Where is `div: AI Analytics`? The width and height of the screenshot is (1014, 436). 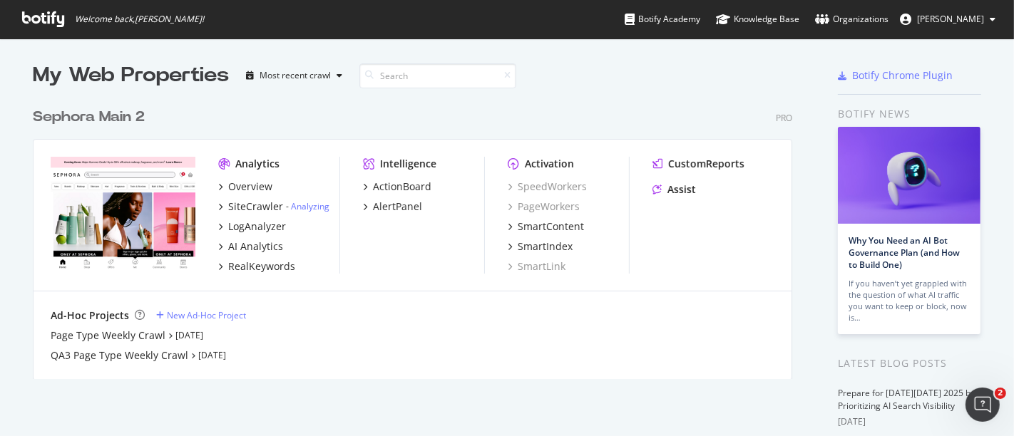
div: AI Analytics is located at coordinates (255, 247).